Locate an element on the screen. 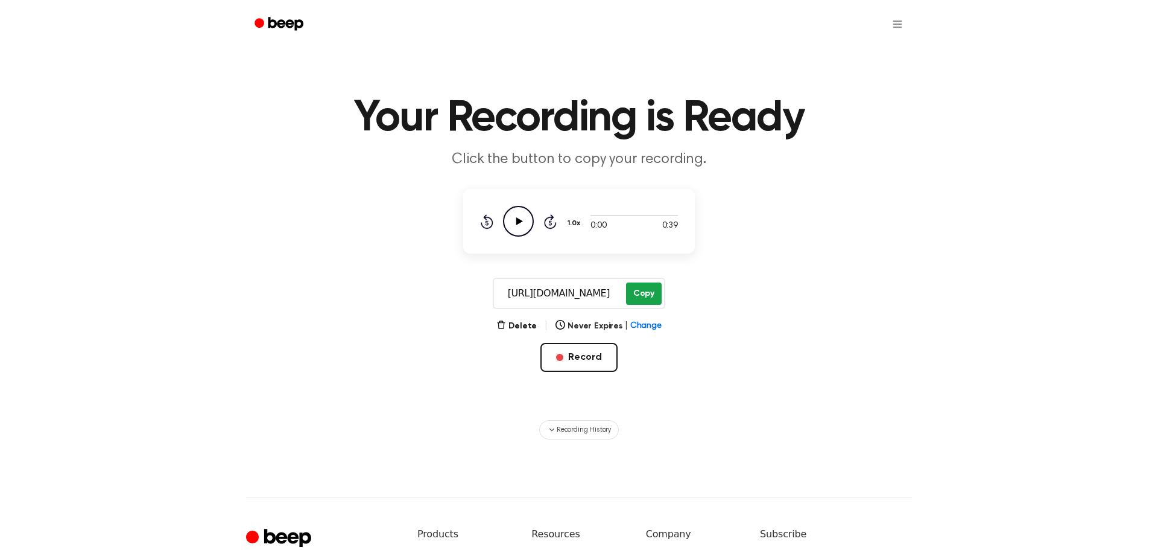  button: Open menu is located at coordinates (898, 24).